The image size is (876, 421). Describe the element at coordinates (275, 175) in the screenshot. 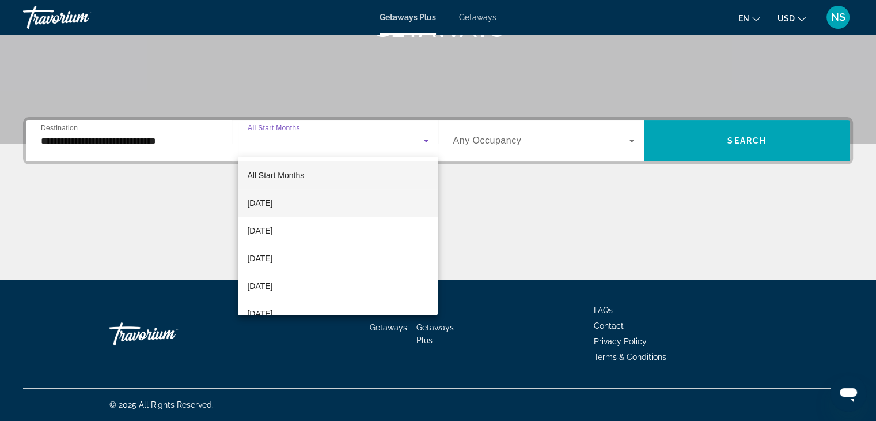

I see `span: All Start Months` at that location.